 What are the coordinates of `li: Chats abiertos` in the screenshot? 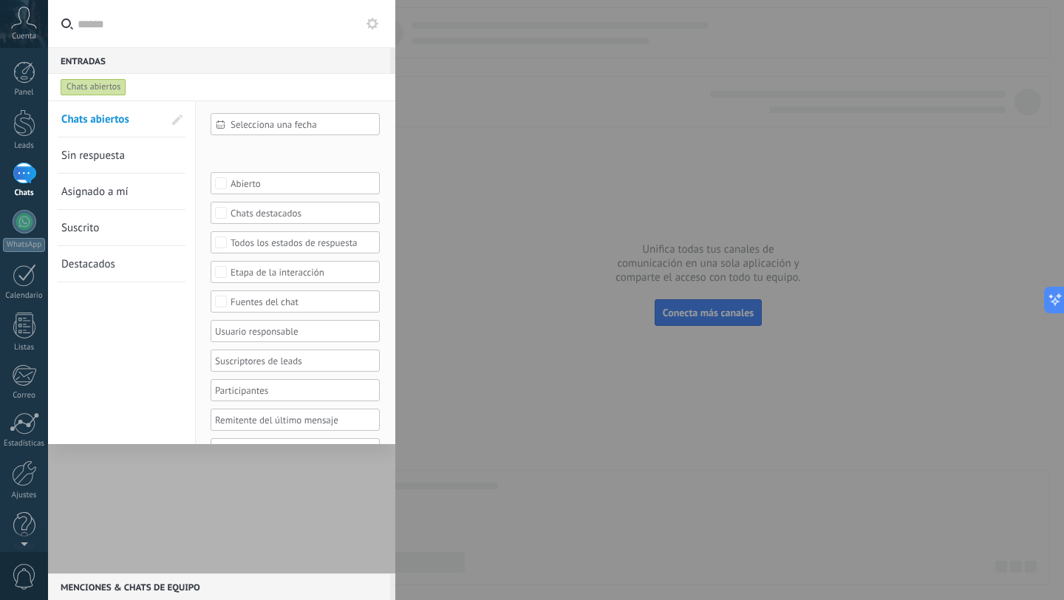 It's located at (121, 119).